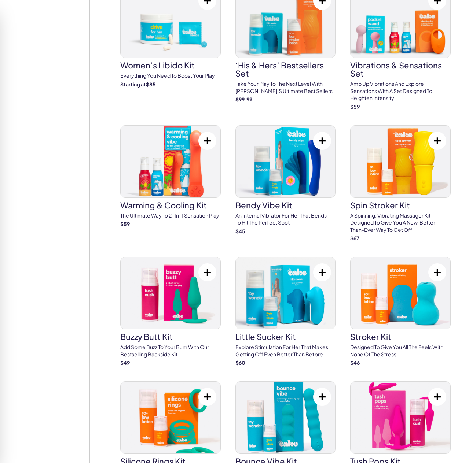 This screenshot has width=458, height=463. I want to click on img: bounce vibe kit, so click(285, 418).